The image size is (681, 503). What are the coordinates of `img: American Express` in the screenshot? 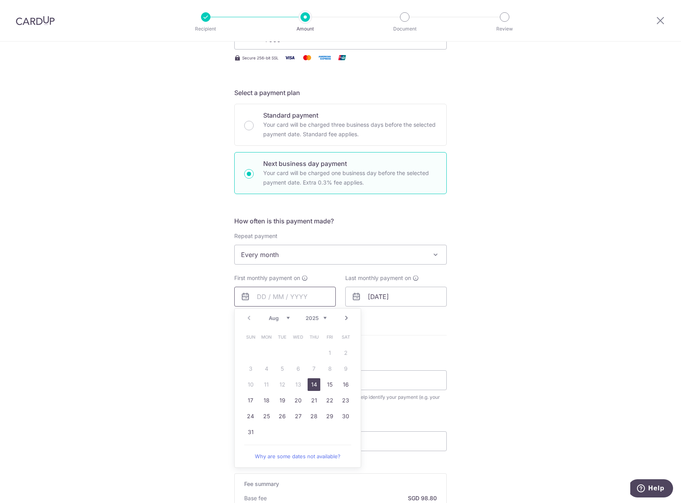 It's located at (325, 57).